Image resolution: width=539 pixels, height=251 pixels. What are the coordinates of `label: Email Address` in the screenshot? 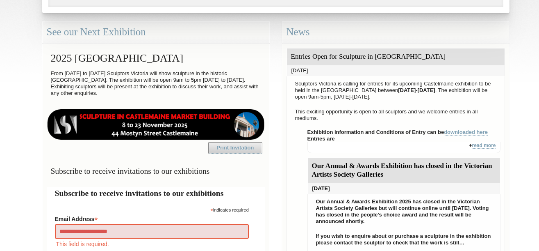 It's located at (152, 218).